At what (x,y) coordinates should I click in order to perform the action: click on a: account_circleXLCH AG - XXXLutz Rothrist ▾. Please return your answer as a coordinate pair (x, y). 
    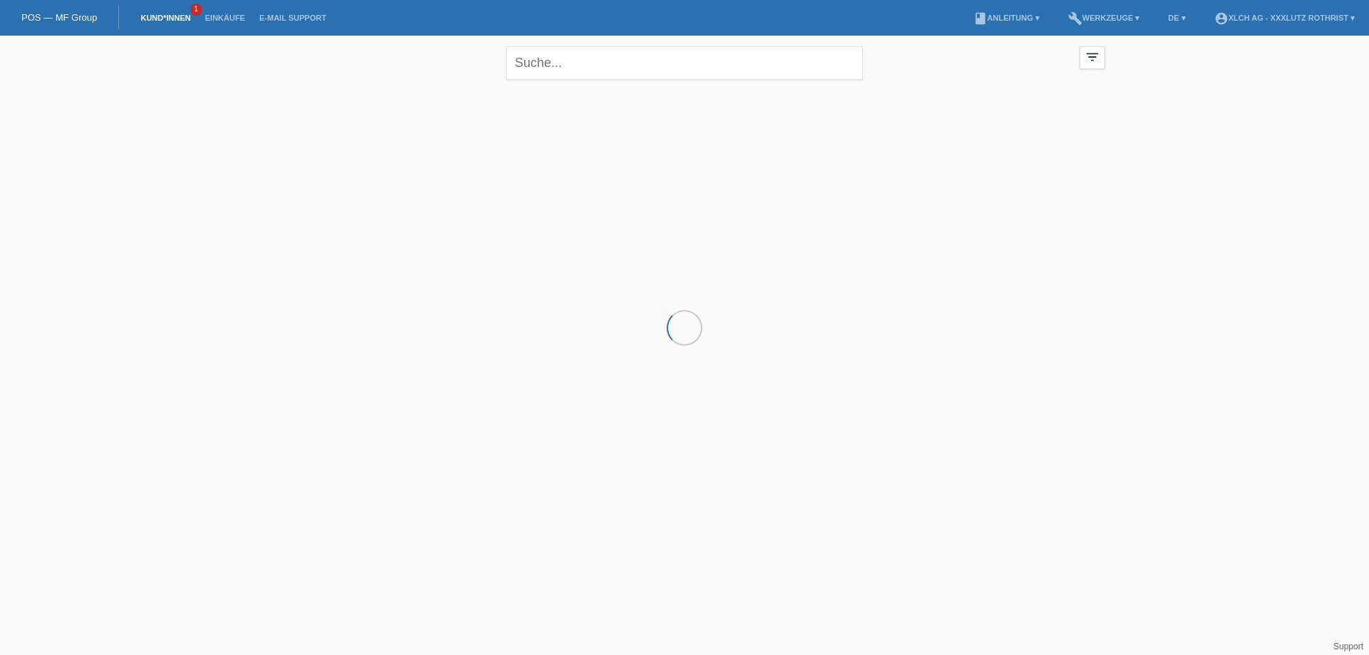
    Looking at the image, I should click on (1284, 18).